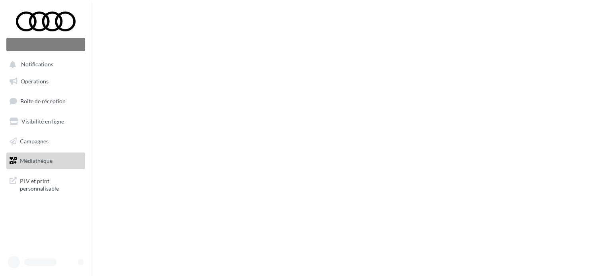 The height and width of the screenshot is (276, 611). I want to click on span: Médiathèque, so click(36, 161).